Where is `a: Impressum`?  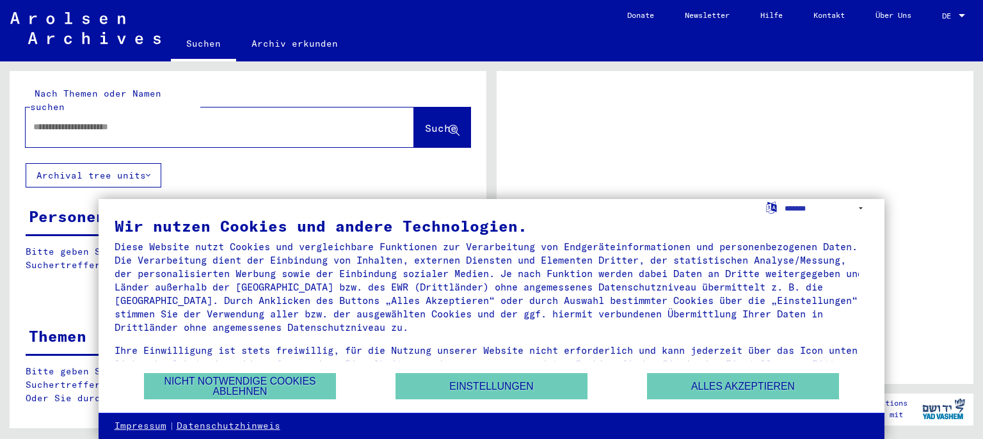
a: Impressum is located at coordinates (140, 426).